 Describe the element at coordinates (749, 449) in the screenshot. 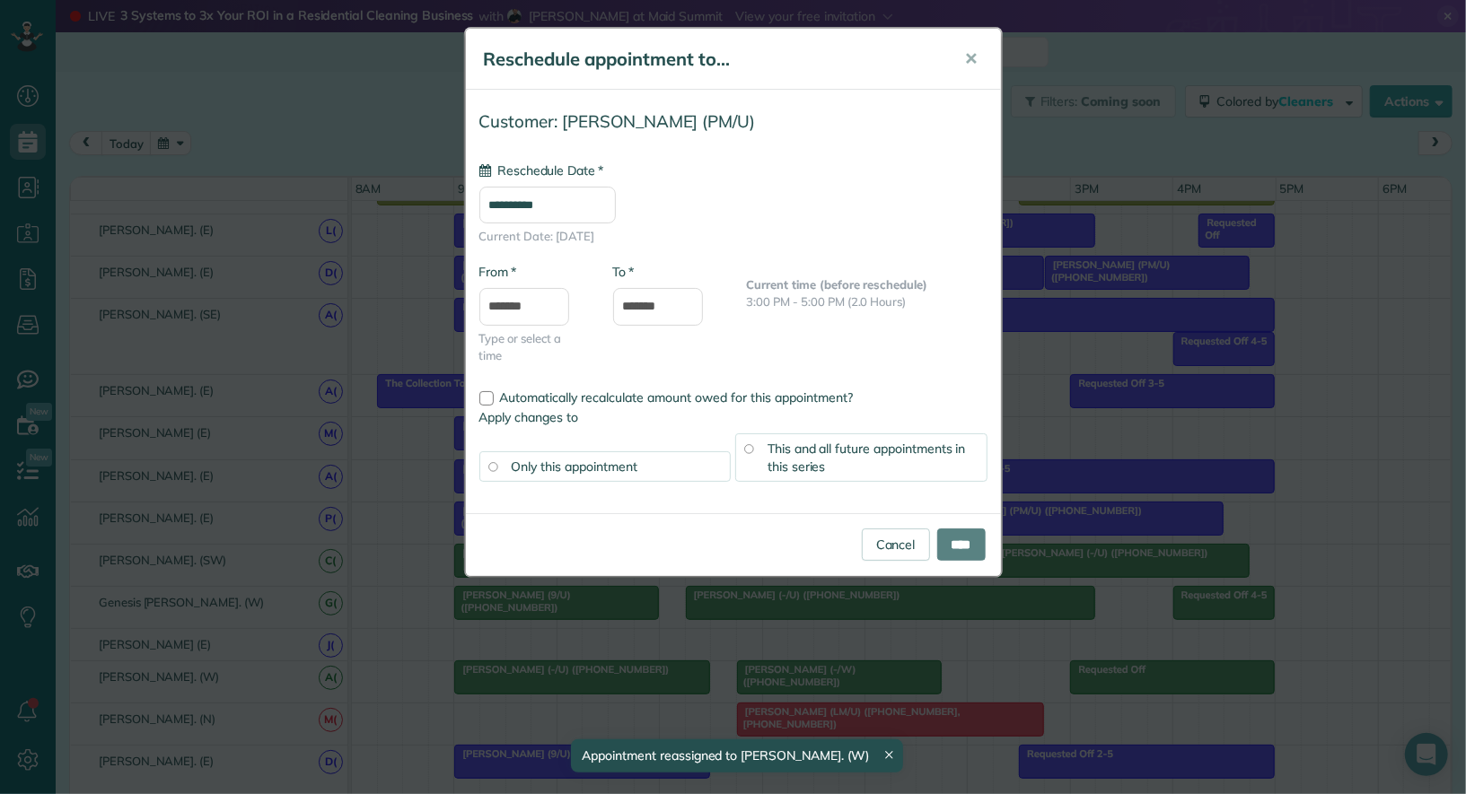

I see `input: This and all future appointments in this series` at that location.